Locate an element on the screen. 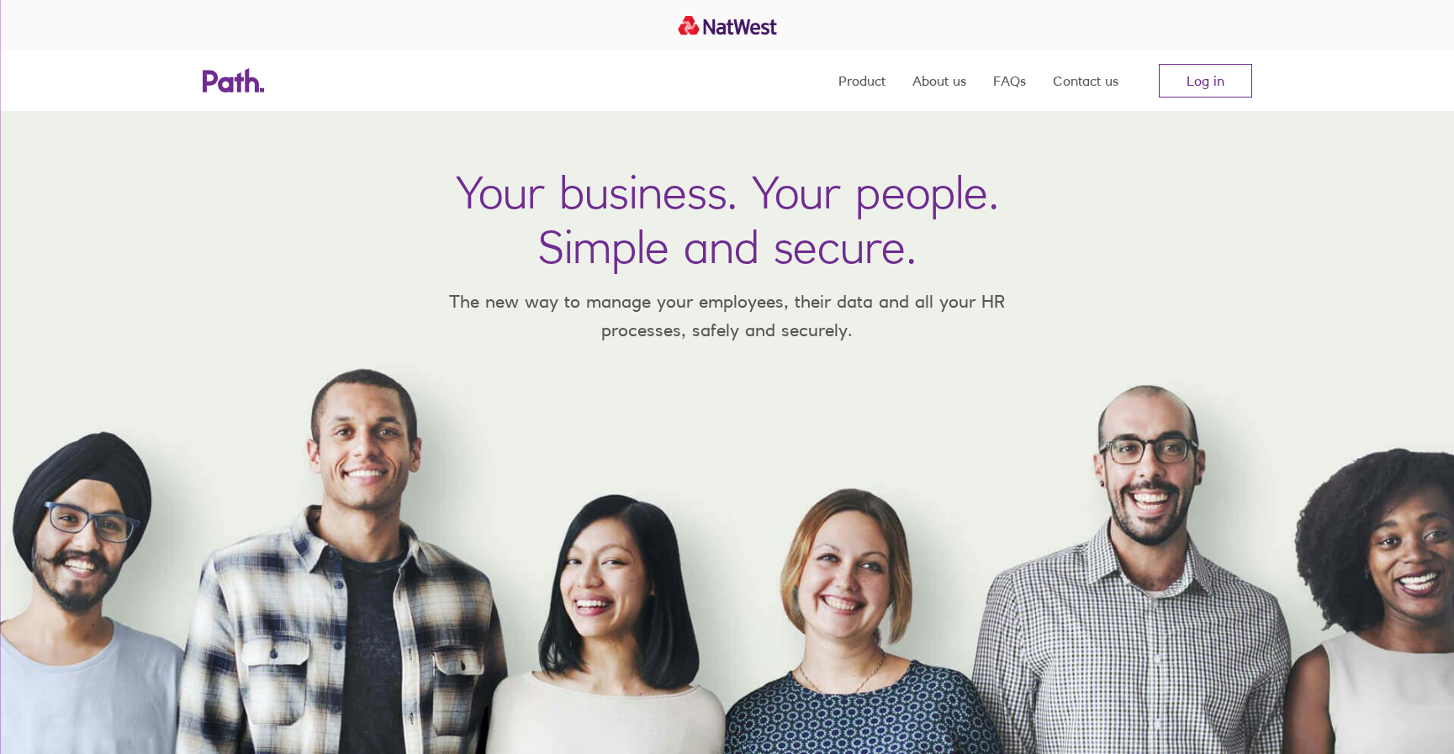 The image size is (1454, 754). p: The new way to manage your employees, their data and all your HR processes, safely and securely. is located at coordinates (727, 315).